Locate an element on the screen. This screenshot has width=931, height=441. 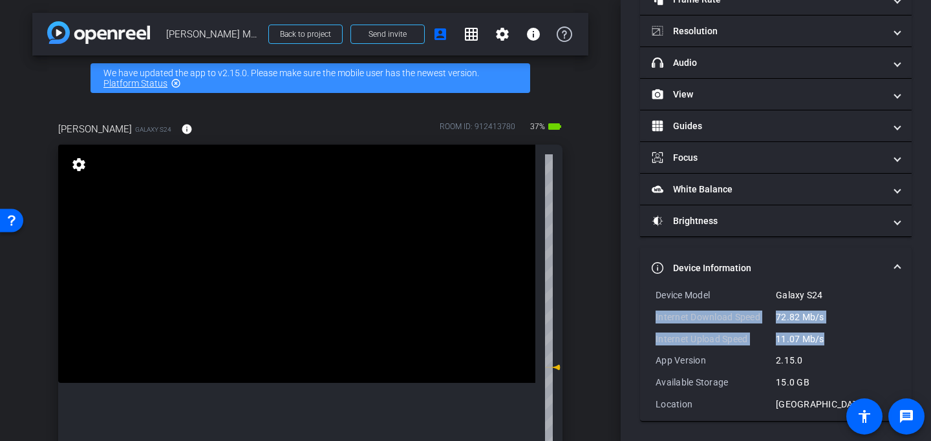
div: Internet Upload Speed is located at coordinates (715, 339).